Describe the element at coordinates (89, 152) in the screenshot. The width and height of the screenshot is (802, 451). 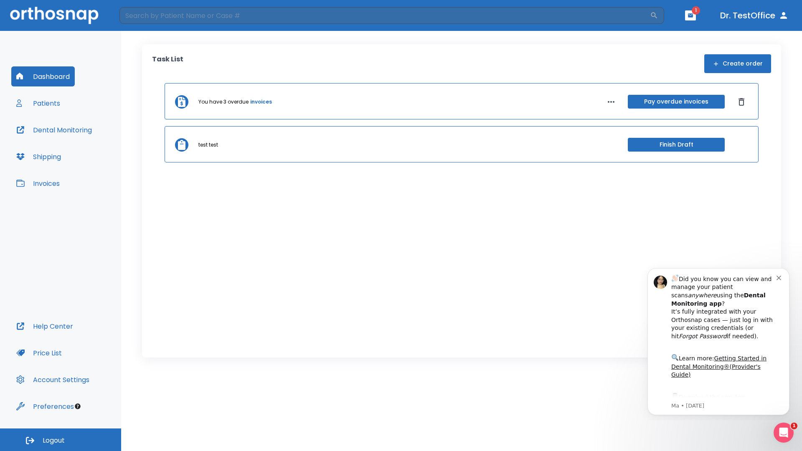
I see `div: Download the app: | ​ Let us know if you need help getting started!` at that location.